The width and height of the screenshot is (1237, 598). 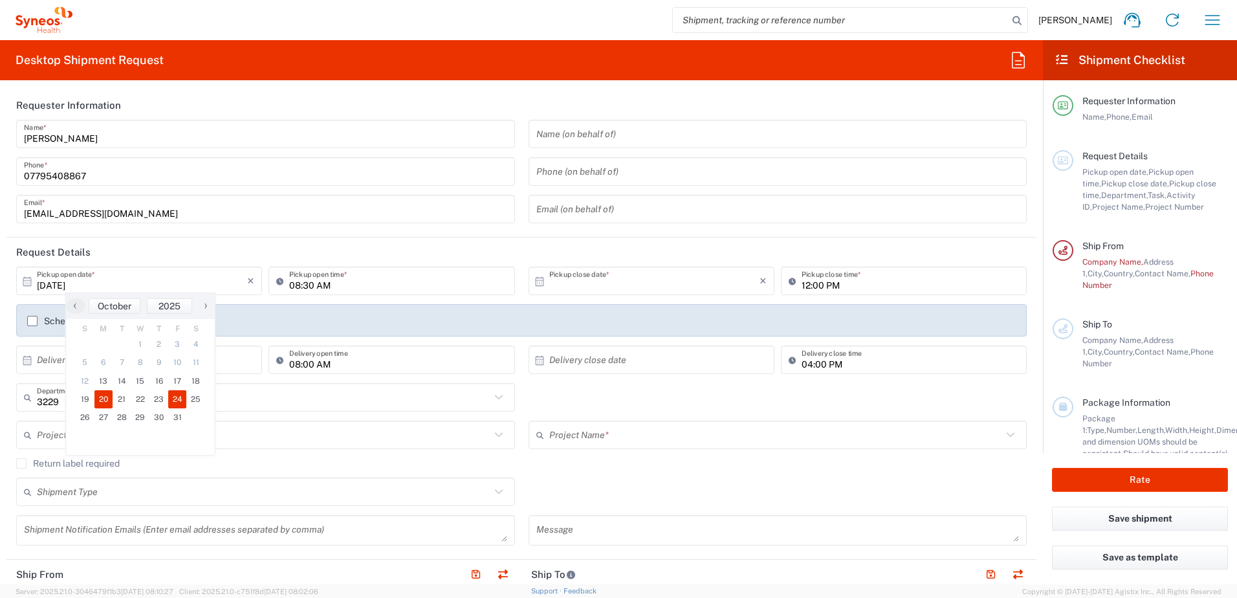 What do you see at coordinates (1134, 183) in the screenshot?
I see `span: Pickup close date,` at bounding box center [1134, 183].